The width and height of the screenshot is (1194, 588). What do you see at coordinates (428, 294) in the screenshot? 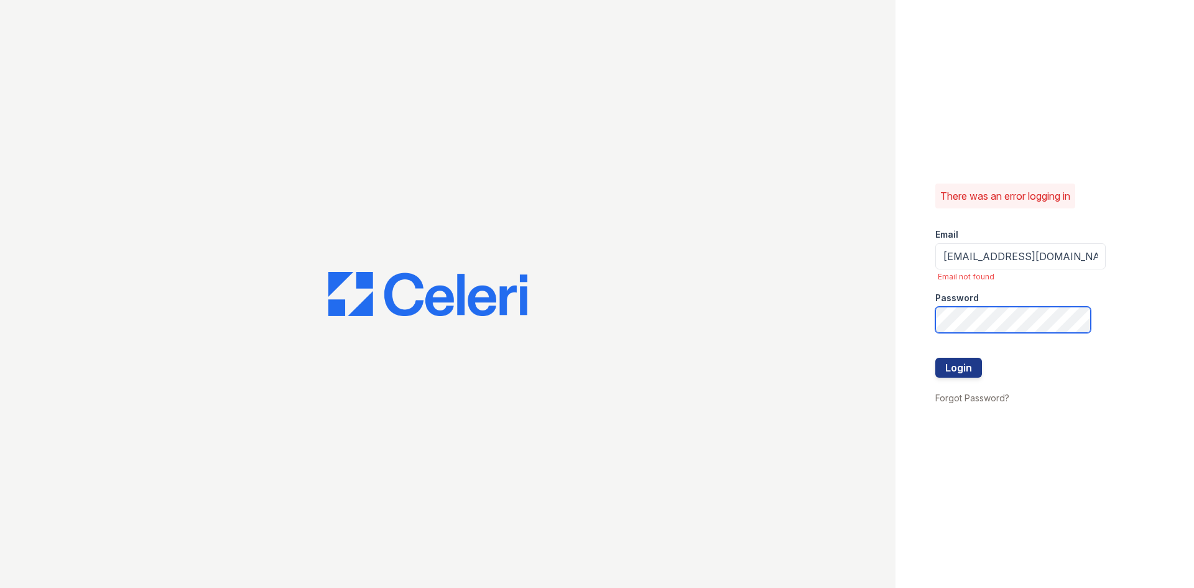
I see `img: CE_Logo_Blue-a8612792a0a2168367f1c8372b55b34899dd931a85d93a1a3d3e32e68fde9ad4.png` at bounding box center [428, 294].